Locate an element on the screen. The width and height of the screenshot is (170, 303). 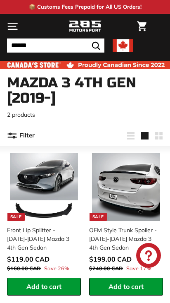
span: $199.00 CAD is located at coordinates (110, 259).